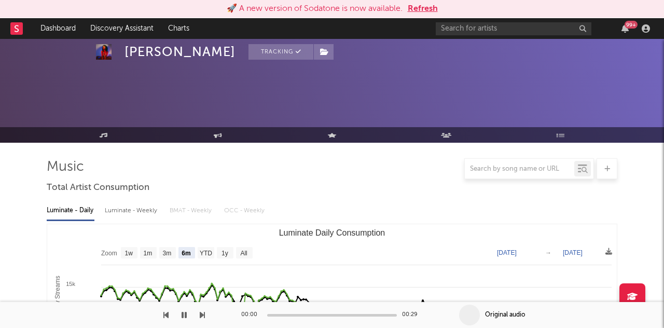 Image resolution: width=664 pixels, height=328 pixels. What do you see at coordinates (132, 211) in the screenshot?
I see `div: Luminate - Weekly` at bounding box center [132, 211].